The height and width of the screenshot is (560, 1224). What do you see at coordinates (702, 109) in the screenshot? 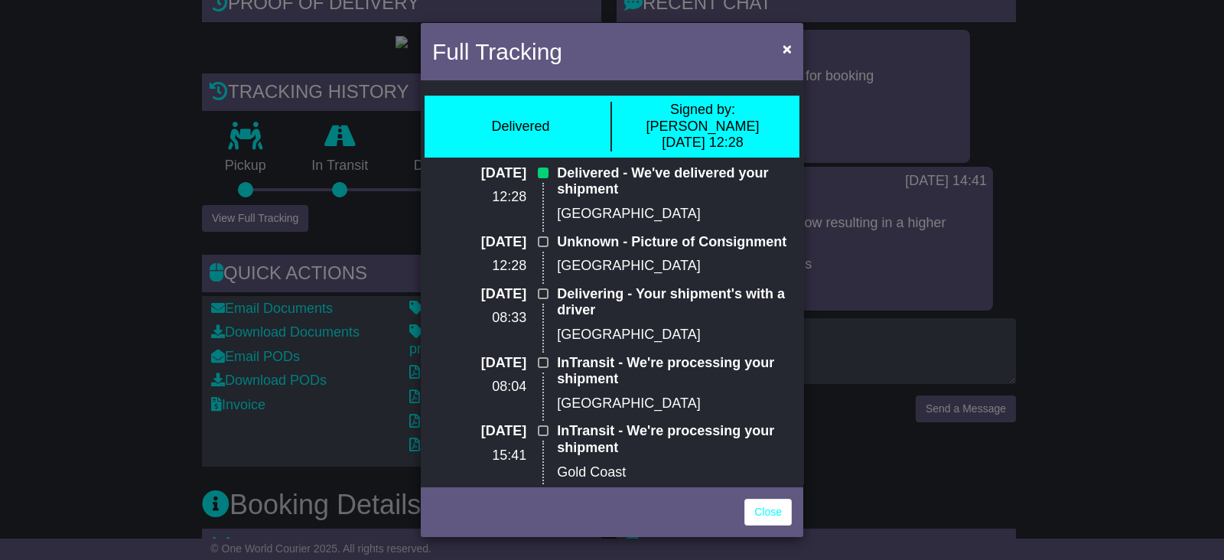
I see `span: Signed by:` at bounding box center [702, 109].